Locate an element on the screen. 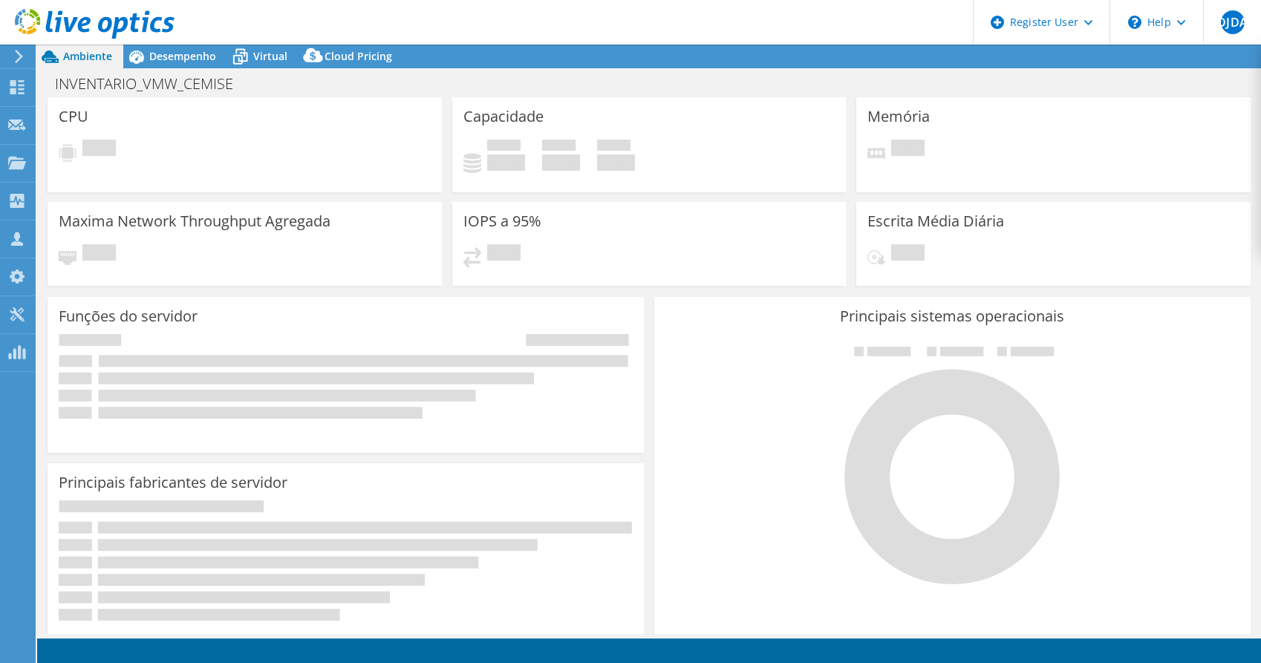 The height and width of the screenshot is (663, 1261). span: Disponível is located at coordinates (559, 147).